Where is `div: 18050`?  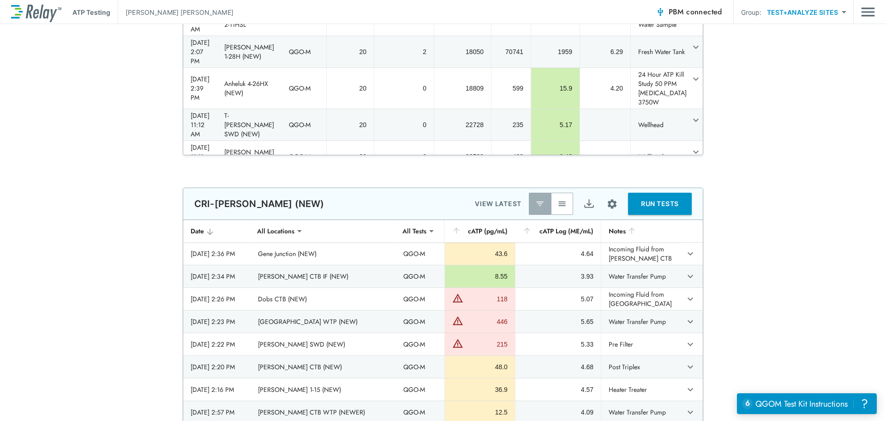 div: 18050 is located at coordinates (463, 52).